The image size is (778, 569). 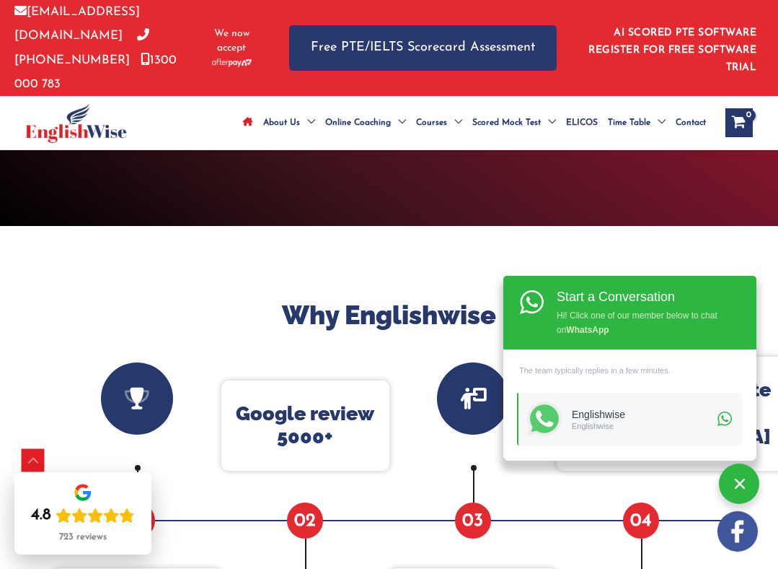 What do you see at coordinates (738, 531) in the screenshot?
I see `img: white-facebook.png` at bounding box center [738, 531].